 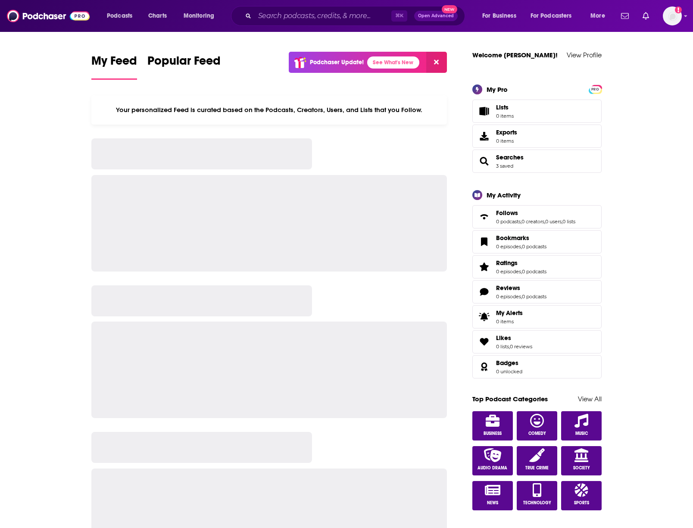 What do you see at coordinates (581, 433) in the screenshot?
I see `span: Music` at bounding box center [581, 433].